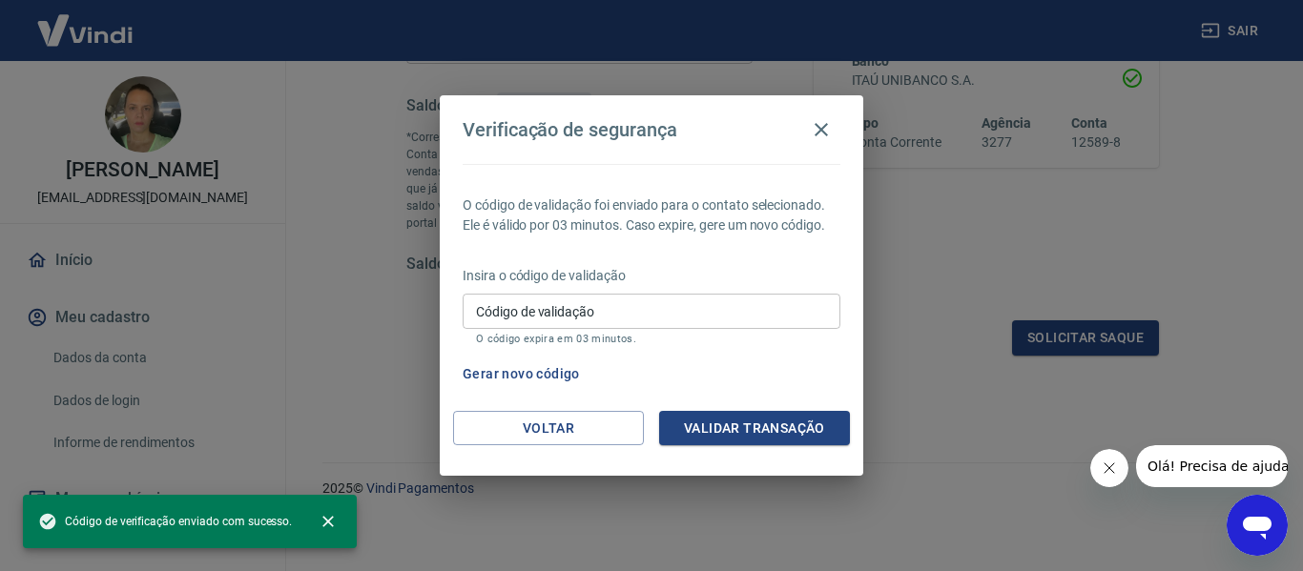 Image resolution: width=1303 pixels, height=571 pixels. What do you see at coordinates (548, 428) in the screenshot?
I see `button: Voltar` at bounding box center [548, 428].